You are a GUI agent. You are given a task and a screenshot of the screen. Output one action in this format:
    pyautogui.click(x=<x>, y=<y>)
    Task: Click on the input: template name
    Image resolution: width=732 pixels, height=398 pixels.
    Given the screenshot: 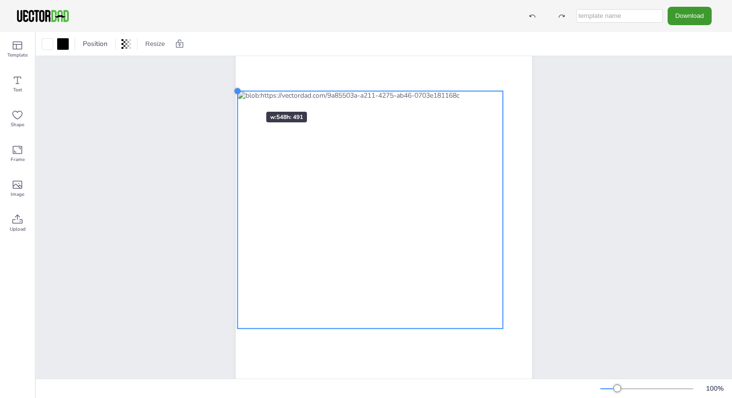 What is the action you would take?
    pyautogui.click(x=619, y=16)
    